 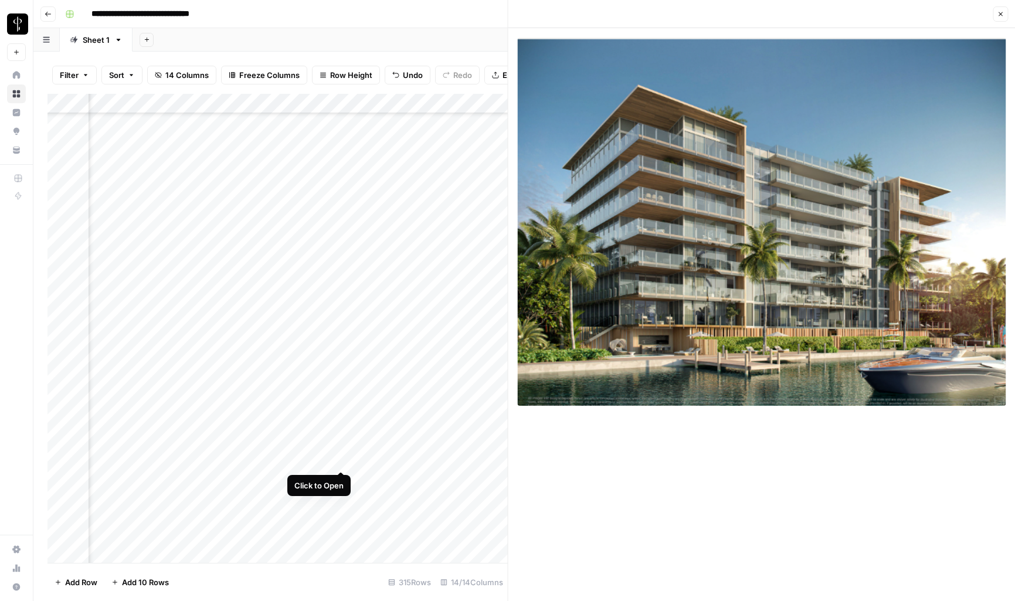 What do you see at coordinates (762, 222) in the screenshot?
I see `img: Row/Cell` at bounding box center [762, 222].